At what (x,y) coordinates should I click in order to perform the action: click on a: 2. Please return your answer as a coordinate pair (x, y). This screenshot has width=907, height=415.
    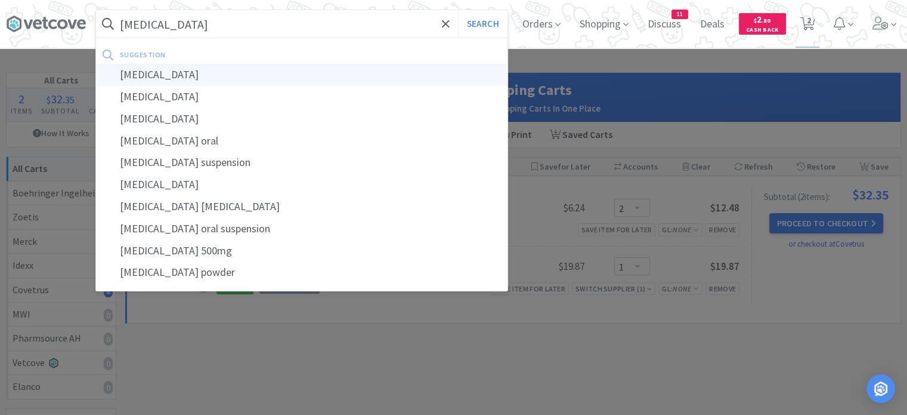
    Looking at the image, I should click on (808, 26).